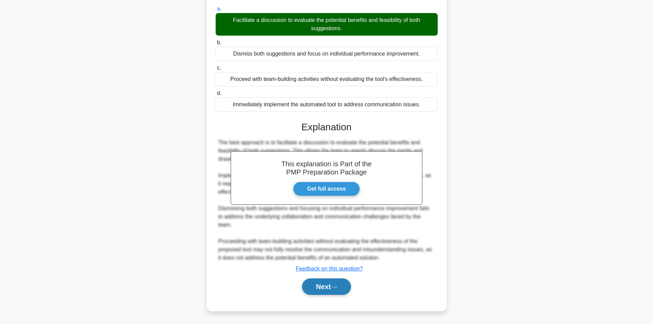  Describe the element at coordinates (327, 24) in the screenshot. I see `div: Facilitate a discussion to evaluate the potential benefits and feasibility of both suggestions.` at that location.